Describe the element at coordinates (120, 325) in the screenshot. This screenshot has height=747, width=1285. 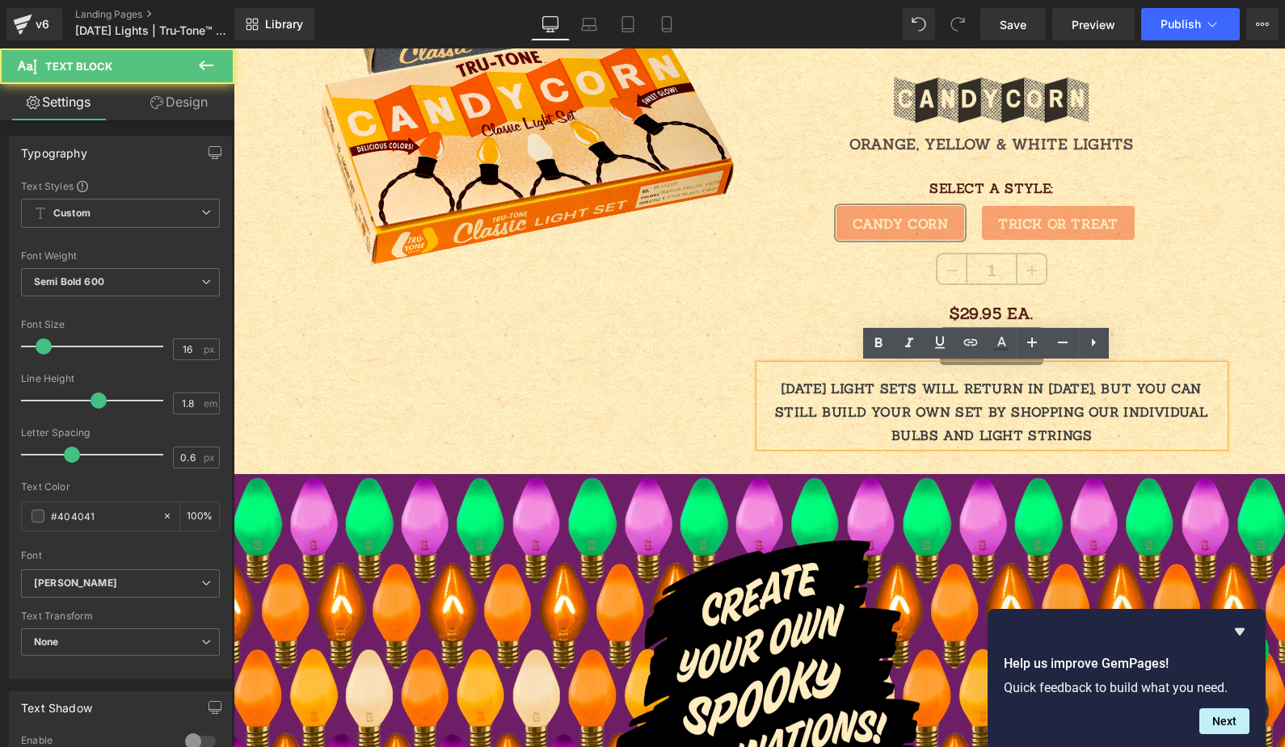
I see `div: Font Size` at that location.